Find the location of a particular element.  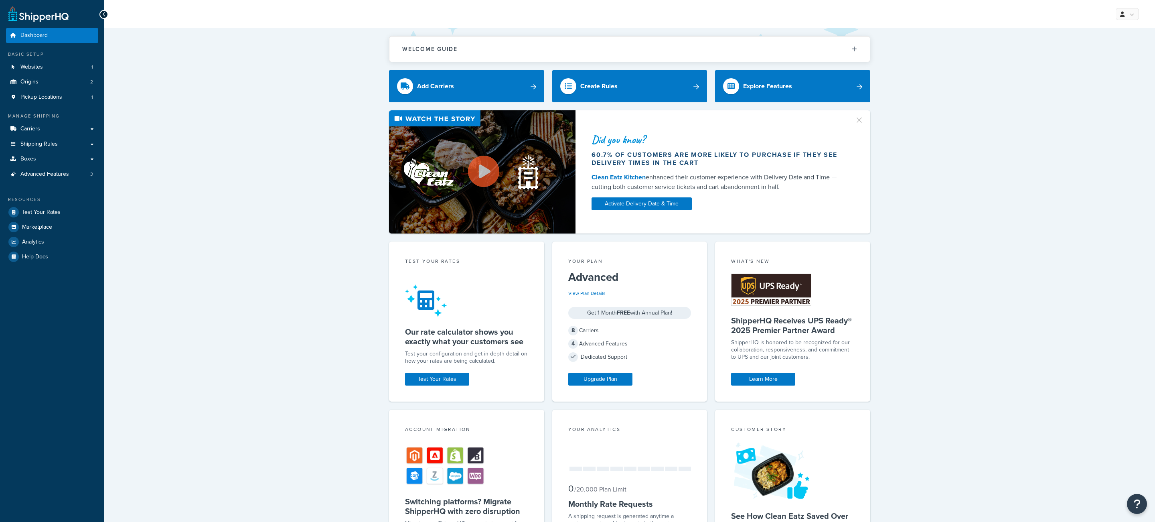

h5: Switching platforms? Migrate ShipperHQ with zero disruption is located at coordinates (467, 506).